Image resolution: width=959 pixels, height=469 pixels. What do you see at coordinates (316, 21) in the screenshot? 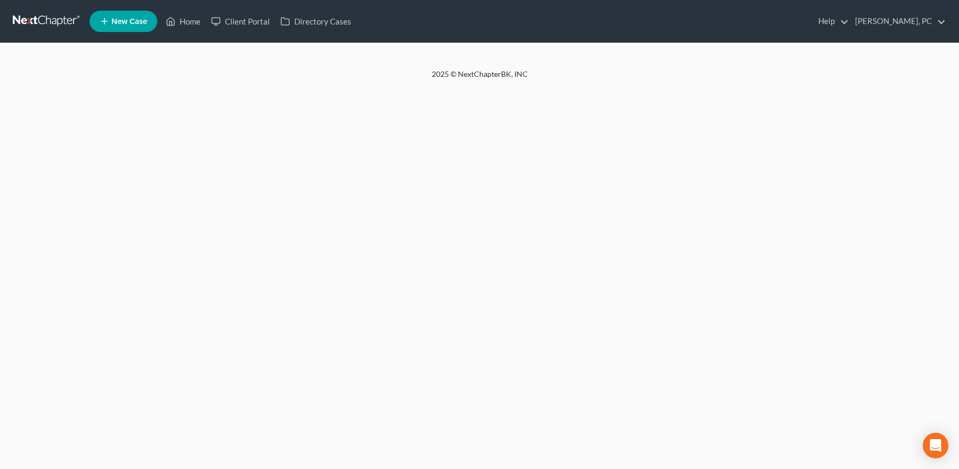
I see `a: Directory Cases` at bounding box center [316, 21].